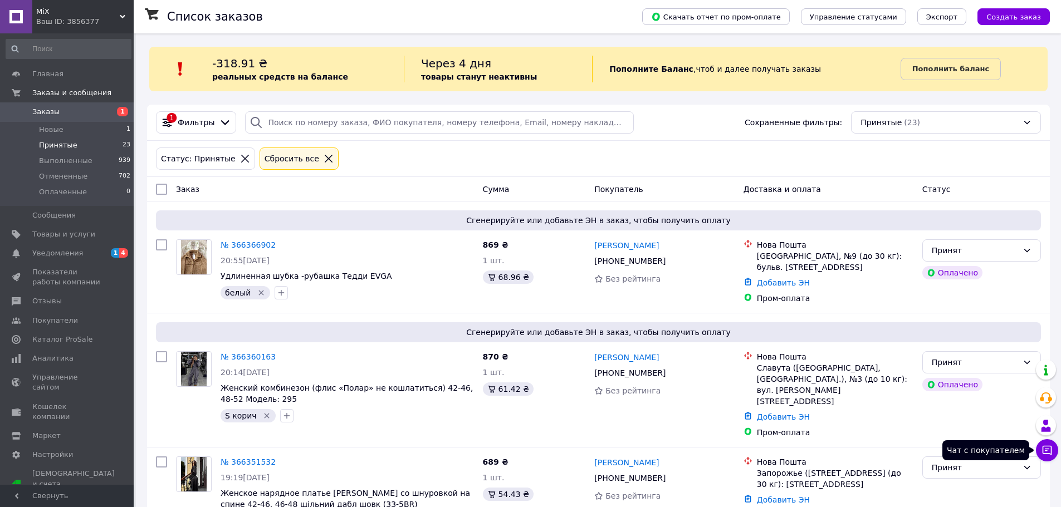  What do you see at coordinates (261, 293) in the screenshot?
I see `svg: Удалить метку` at bounding box center [261, 293].